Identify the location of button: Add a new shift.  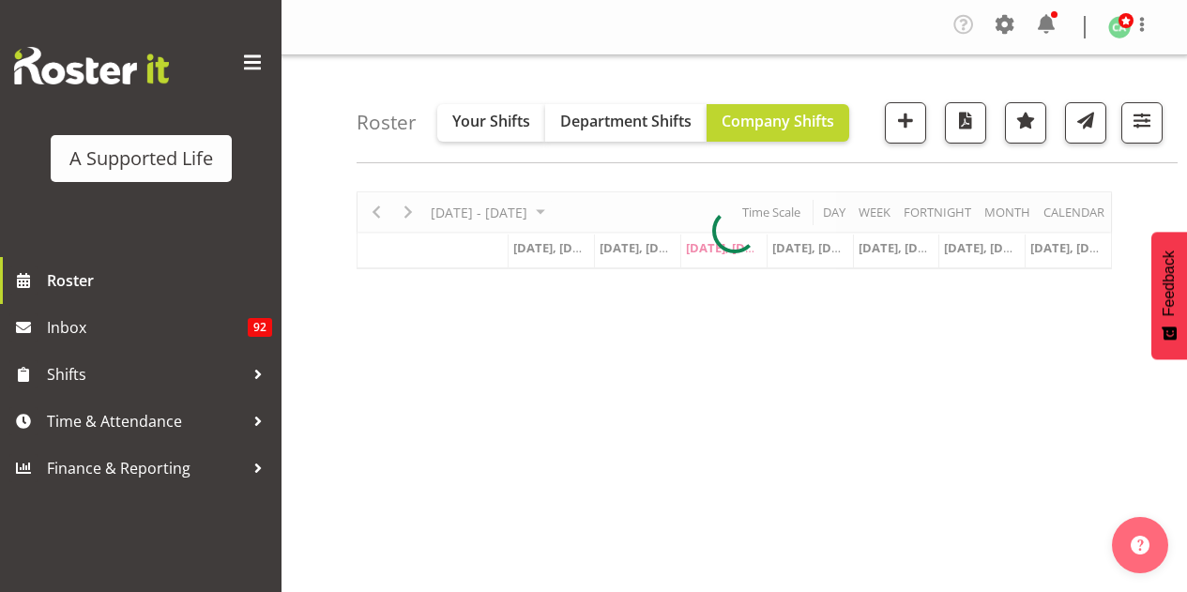
(905, 123).